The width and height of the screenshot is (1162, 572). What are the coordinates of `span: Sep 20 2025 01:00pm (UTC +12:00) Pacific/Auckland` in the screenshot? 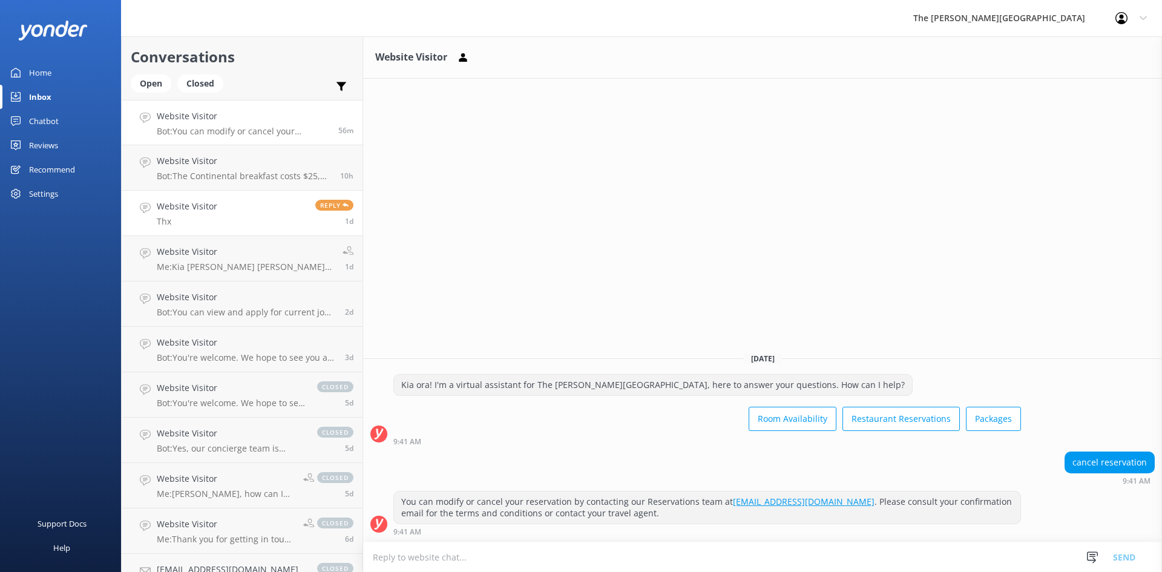 It's located at (349, 266).